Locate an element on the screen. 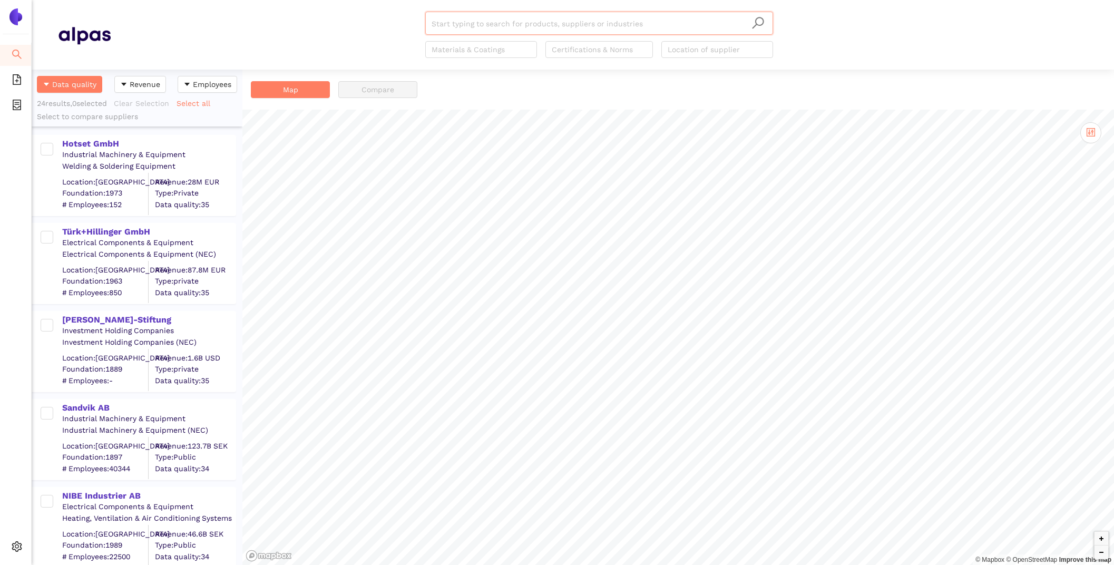  button: Zoom in is located at coordinates (1102, 539).